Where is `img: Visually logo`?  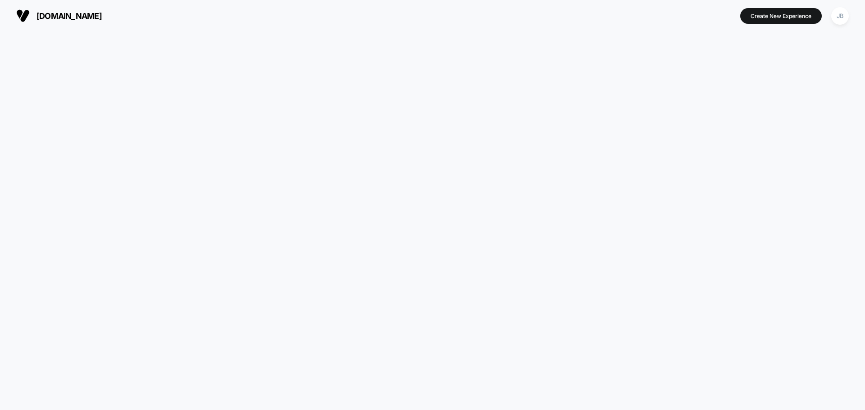 img: Visually logo is located at coordinates (23, 16).